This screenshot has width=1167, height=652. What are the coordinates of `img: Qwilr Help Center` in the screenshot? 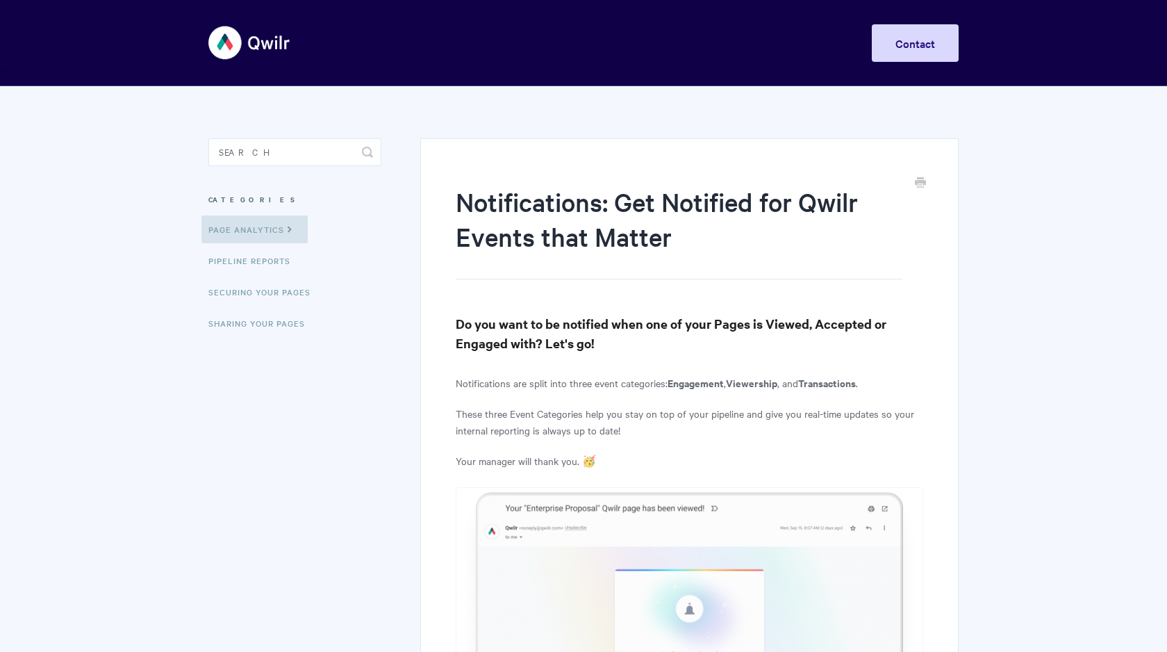 It's located at (249, 42).